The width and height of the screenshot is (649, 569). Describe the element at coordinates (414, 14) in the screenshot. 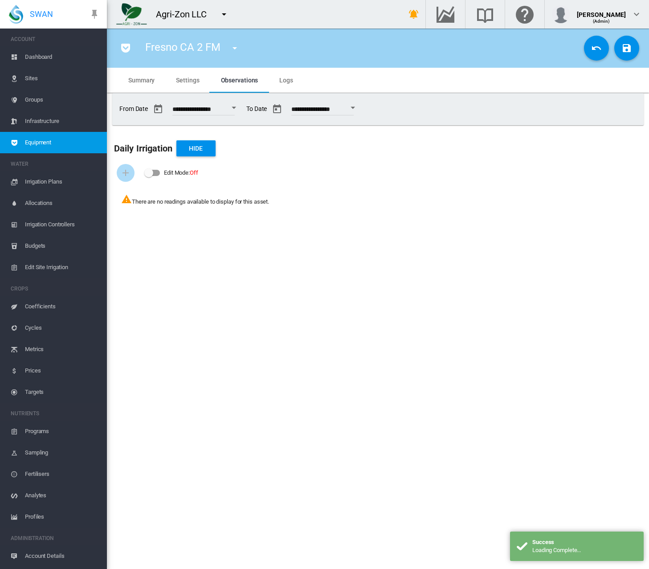

I see `md-icon: icon-bell-ring` at that location.